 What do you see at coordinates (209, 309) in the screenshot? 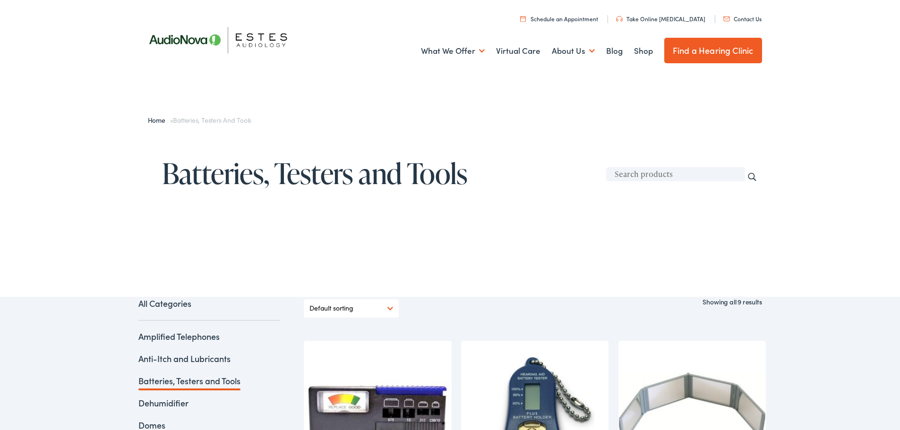
I see `a: All Categories` at bounding box center [209, 309].